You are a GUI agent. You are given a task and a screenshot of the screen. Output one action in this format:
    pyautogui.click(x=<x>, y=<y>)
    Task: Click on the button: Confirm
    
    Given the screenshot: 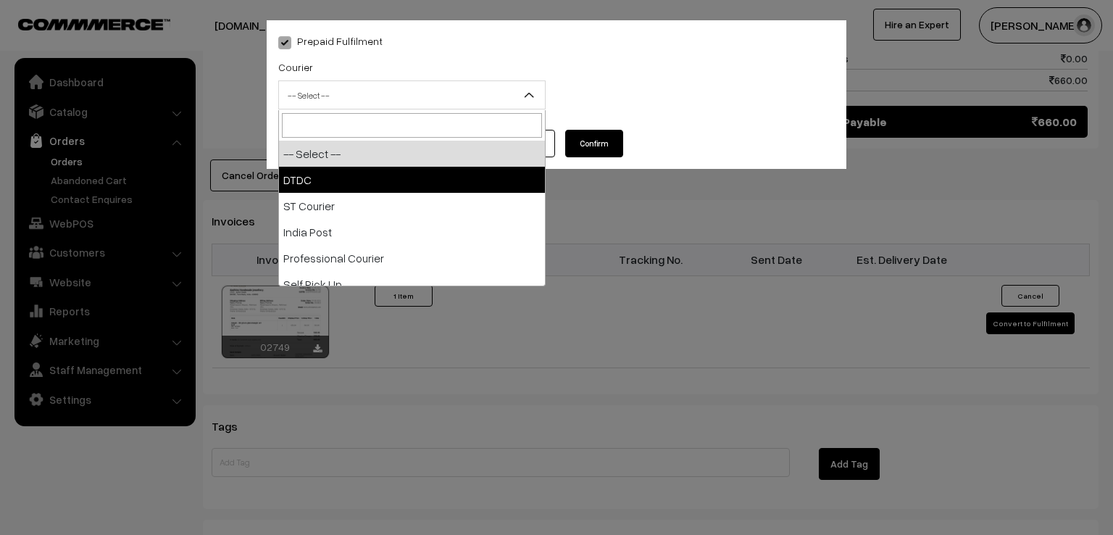 What is the action you would take?
    pyautogui.click(x=594, y=144)
    